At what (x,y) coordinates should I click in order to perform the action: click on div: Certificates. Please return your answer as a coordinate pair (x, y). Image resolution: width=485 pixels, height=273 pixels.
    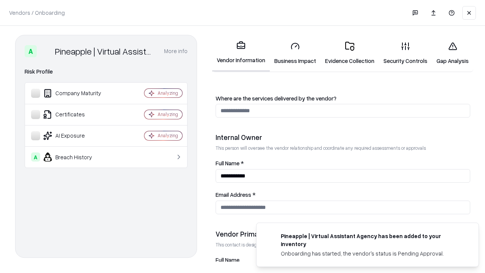
    Looking at the image, I should click on (76, 114).